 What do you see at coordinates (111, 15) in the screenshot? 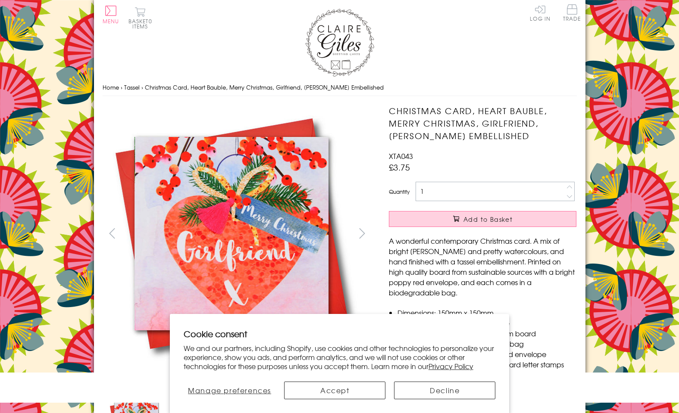
I see `button: Menu` at bounding box center [111, 15].